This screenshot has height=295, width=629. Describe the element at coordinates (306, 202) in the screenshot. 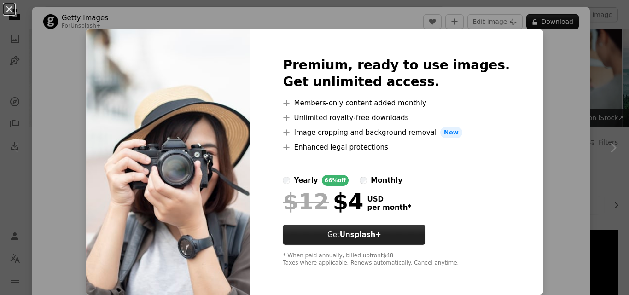

I see `span: $12` at that location.